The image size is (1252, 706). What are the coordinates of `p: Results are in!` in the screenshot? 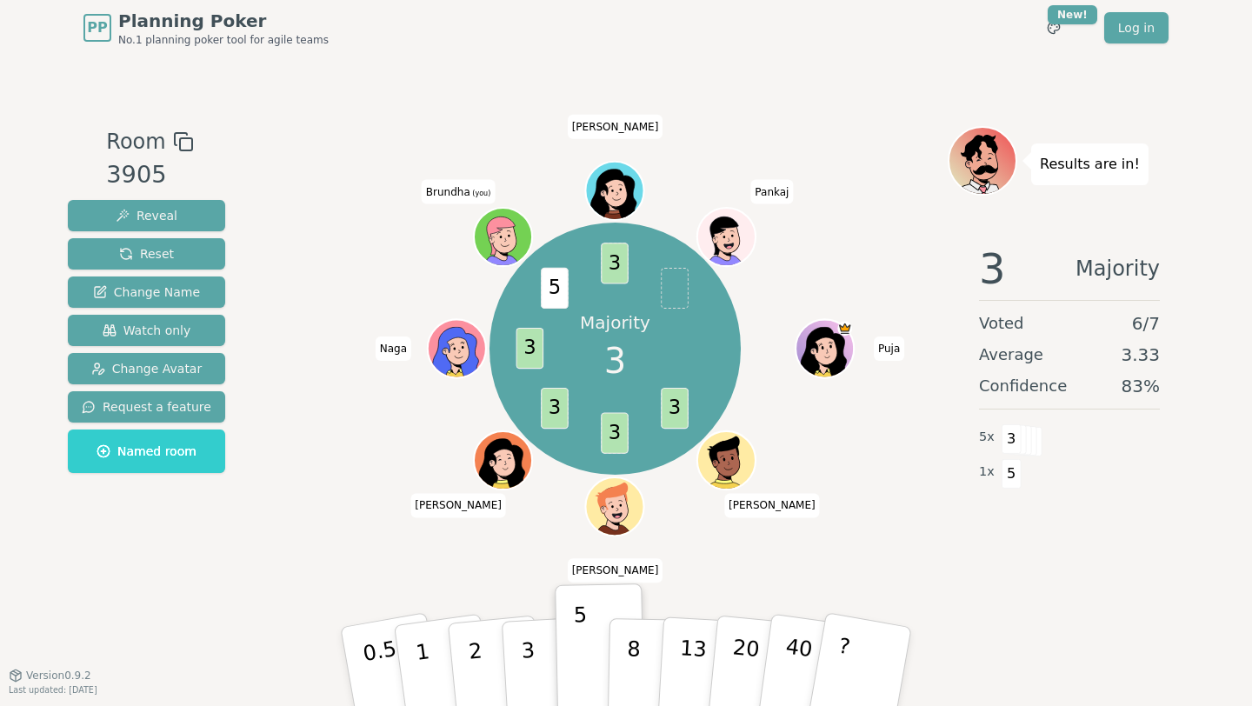 It's located at (1090, 164).